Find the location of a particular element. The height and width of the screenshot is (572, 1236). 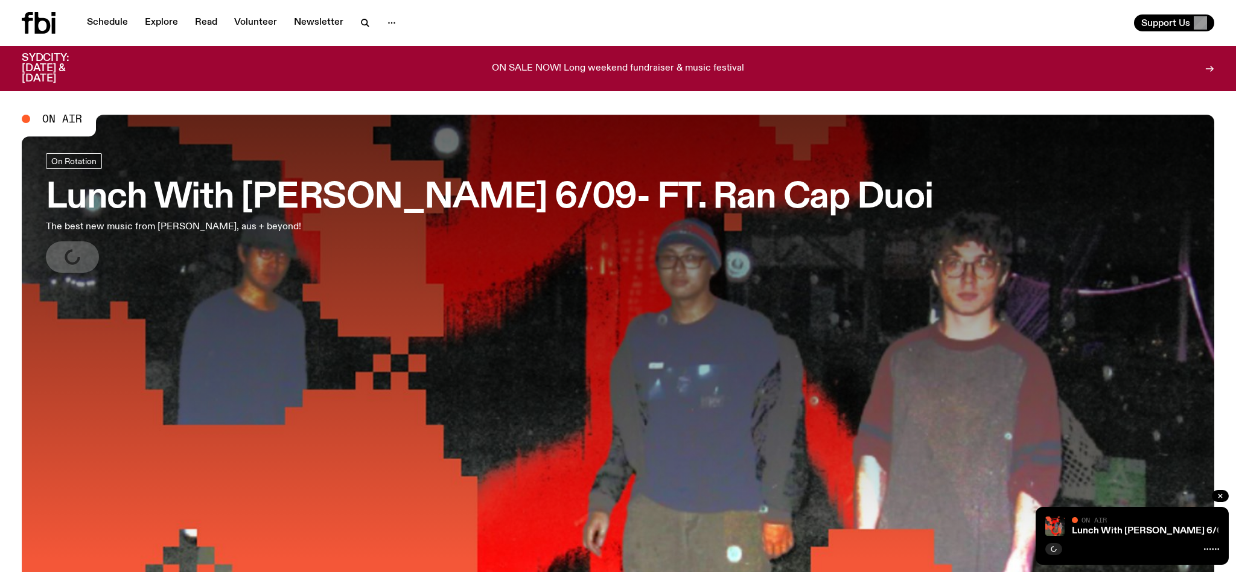

button: Support Us is located at coordinates (1174, 23).